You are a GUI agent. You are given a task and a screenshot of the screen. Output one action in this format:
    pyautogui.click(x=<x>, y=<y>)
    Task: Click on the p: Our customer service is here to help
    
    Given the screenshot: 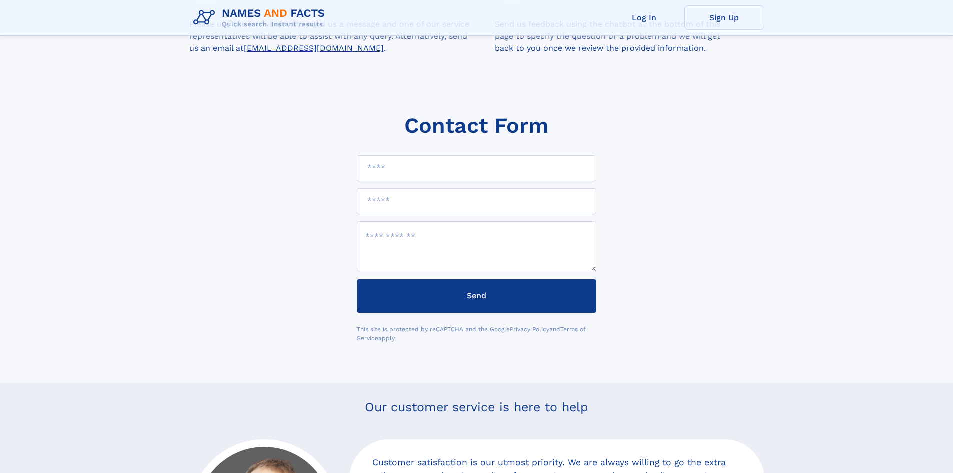 What is the action you would take?
    pyautogui.click(x=477, y=407)
    